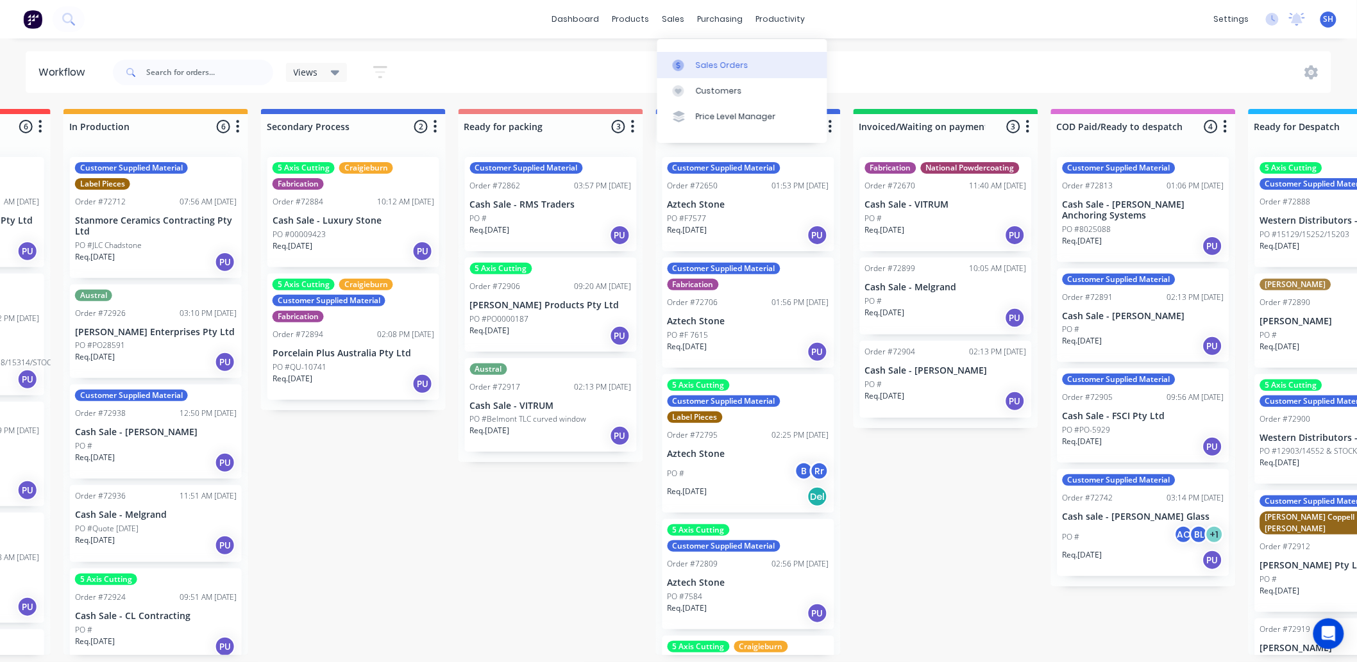  What do you see at coordinates (1305, 235) in the screenshot?
I see `p: PO #15129/15252/15203` at bounding box center [1305, 235].